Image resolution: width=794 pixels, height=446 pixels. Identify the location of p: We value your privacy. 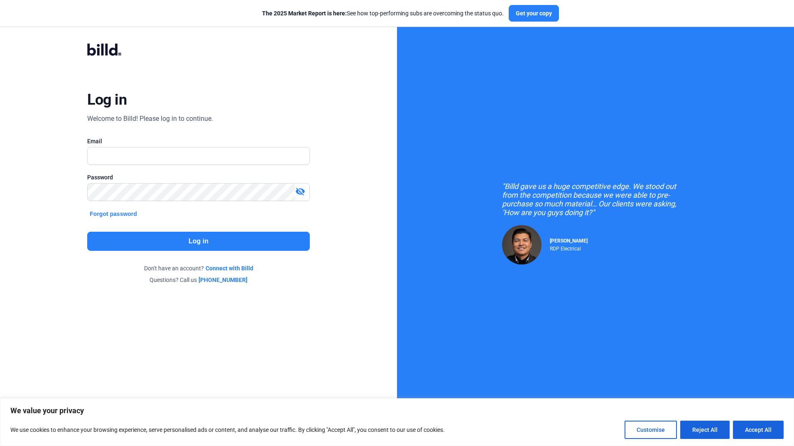
(397, 411).